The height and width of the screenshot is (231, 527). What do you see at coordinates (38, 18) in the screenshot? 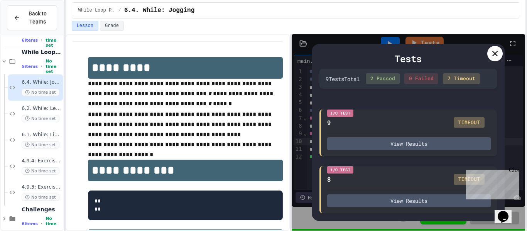
I see `span: Back to Teams` at bounding box center [38, 18].